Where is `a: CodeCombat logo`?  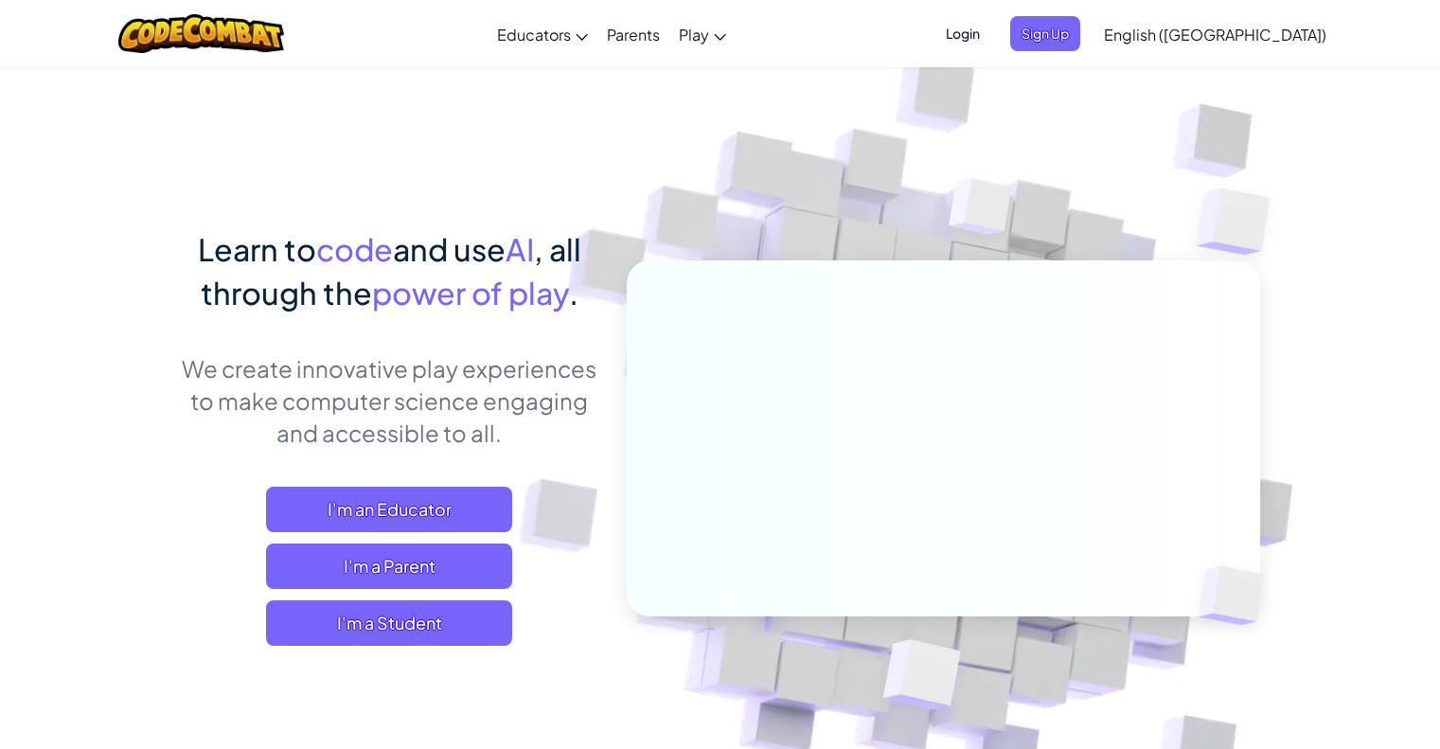
a: CodeCombat logo is located at coordinates (201, 33).